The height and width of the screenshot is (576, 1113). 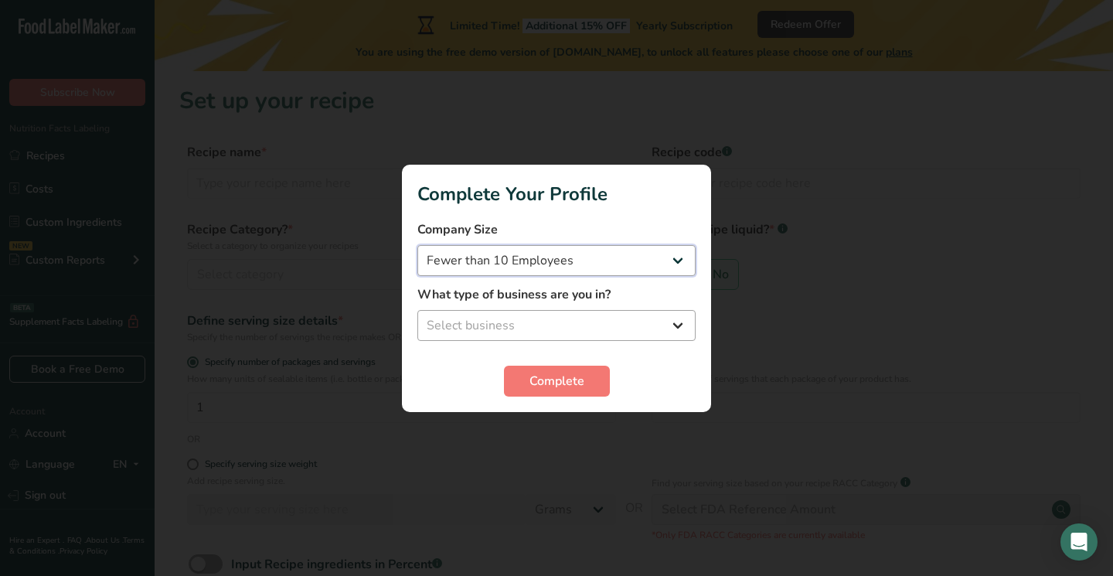 What do you see at coordinates (1079, 542) in the screenshot?
I see `div: Open Intercom Messenger` at bounding box center [1079, 542].